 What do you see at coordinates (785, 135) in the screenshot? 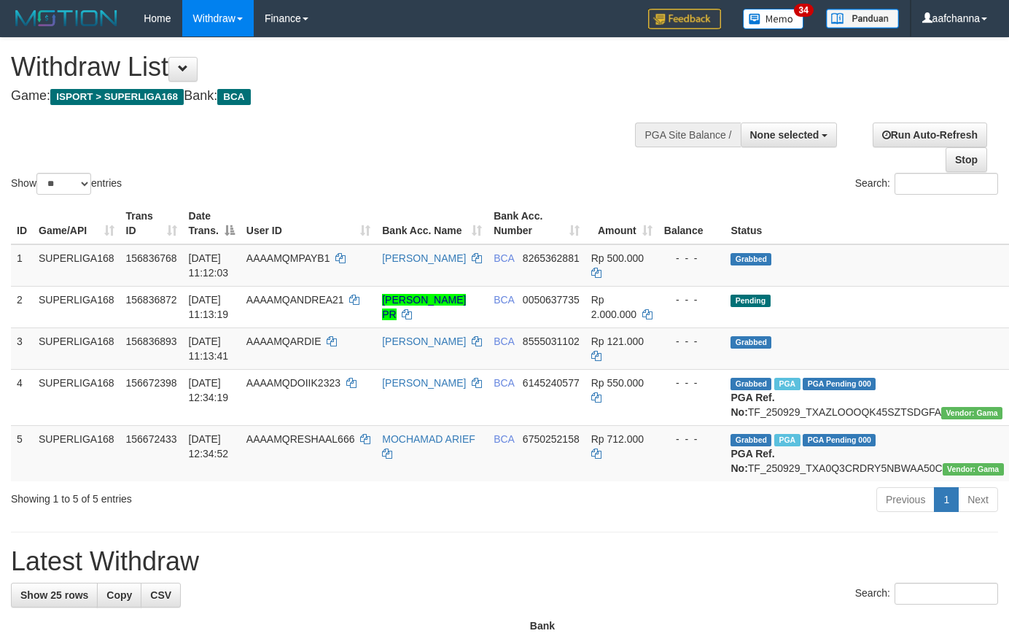
I see `span: None selected` at bounding box center [785, 135].